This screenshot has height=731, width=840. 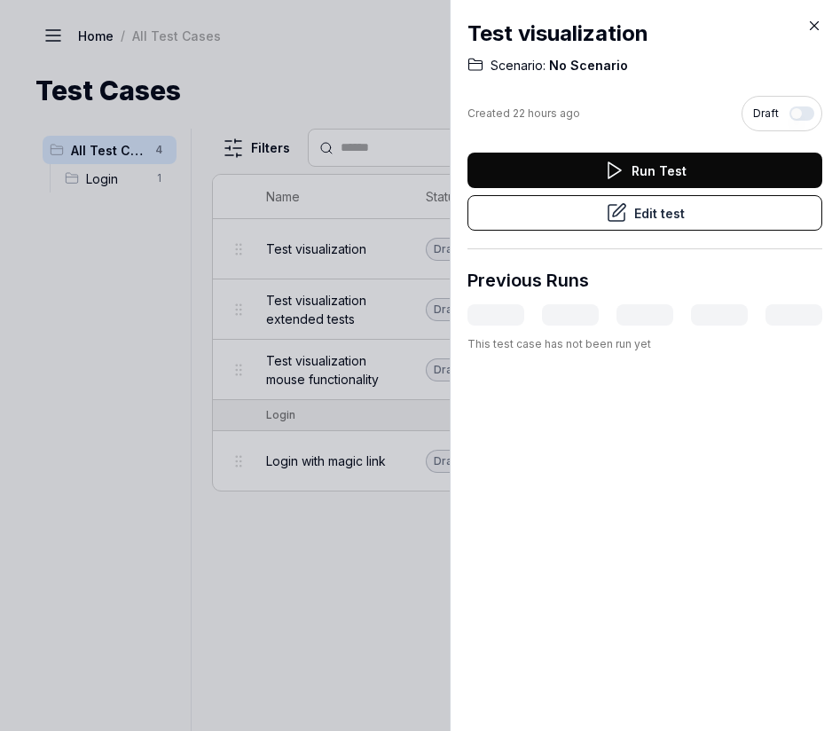 What do you see at coordinates (518, 66) in the screenshot?
I see `span: Scenario:` at bounding box center [518, 66].